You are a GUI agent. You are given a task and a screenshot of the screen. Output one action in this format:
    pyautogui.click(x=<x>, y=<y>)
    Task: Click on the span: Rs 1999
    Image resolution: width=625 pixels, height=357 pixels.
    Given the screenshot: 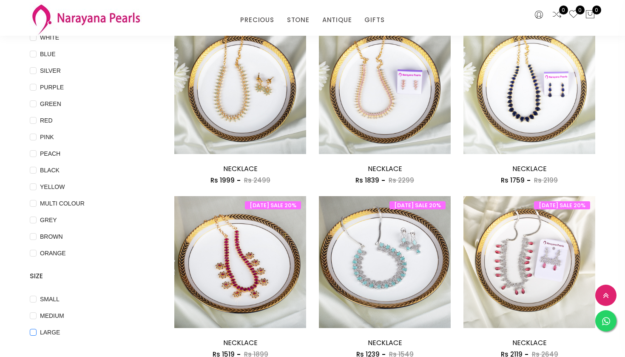 What is the action you would take?
    pyautogui.click(x=222, y=180)
    